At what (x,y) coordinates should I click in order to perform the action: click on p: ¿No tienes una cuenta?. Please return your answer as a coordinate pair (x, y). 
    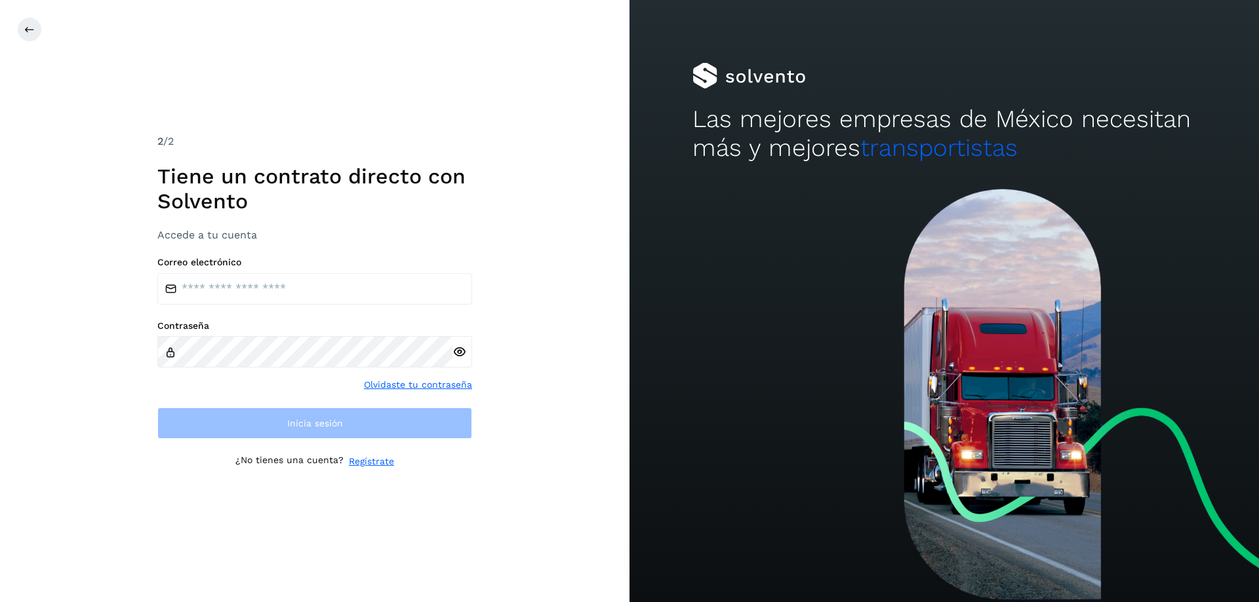
    Looking at the image, I should click on (289, 461).